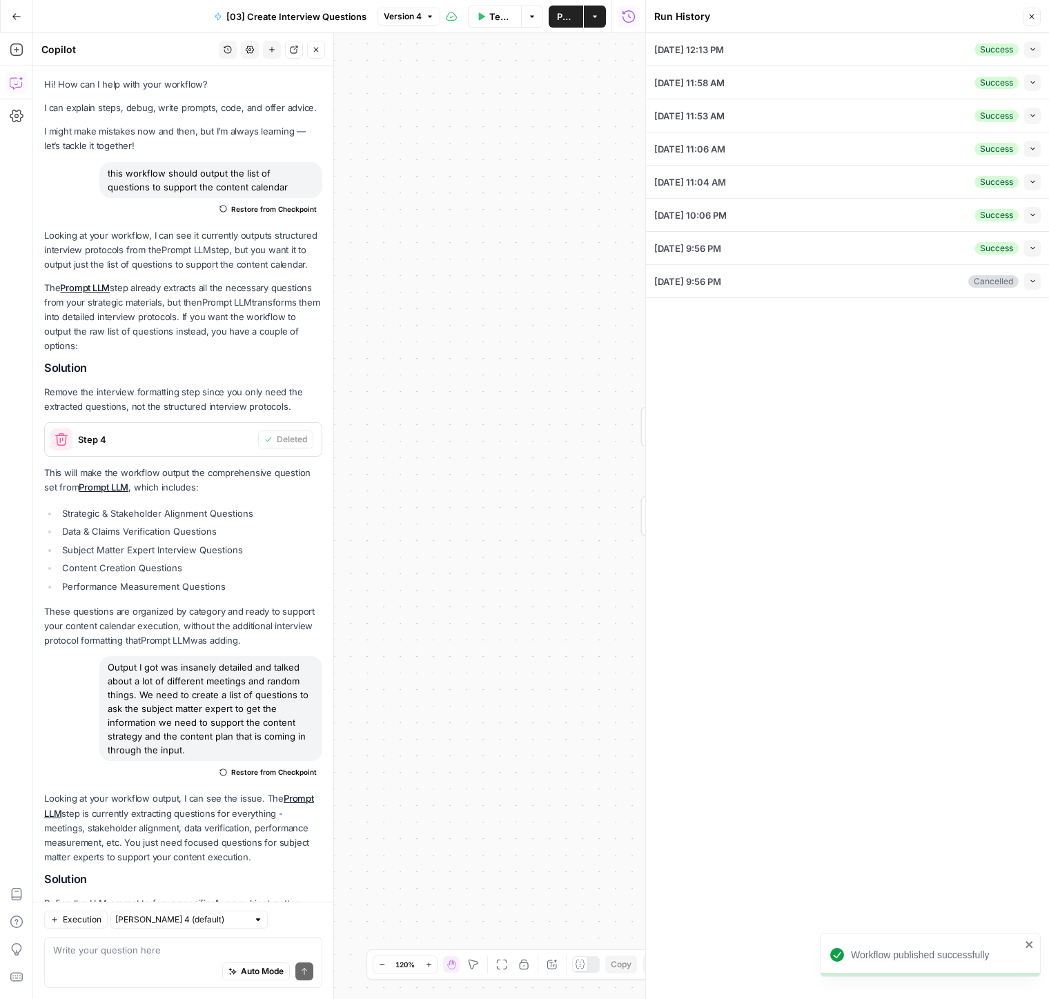  Describe the element at coordinates (210, 180) in the screenshot. I see `div: this workflow should output the list of questions to support the content calendar` at that location.